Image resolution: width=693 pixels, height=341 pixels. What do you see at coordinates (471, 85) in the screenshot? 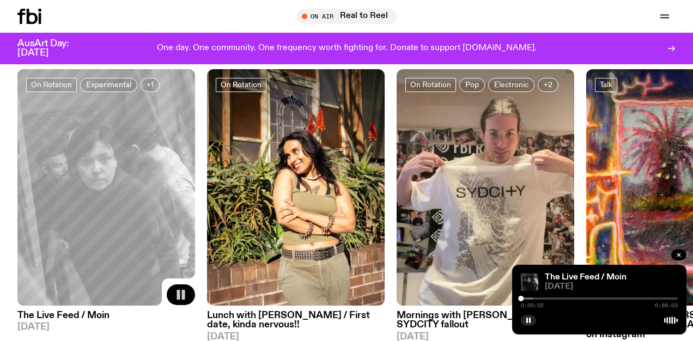
I see `a: Pop` at bounding box center [471, 85].